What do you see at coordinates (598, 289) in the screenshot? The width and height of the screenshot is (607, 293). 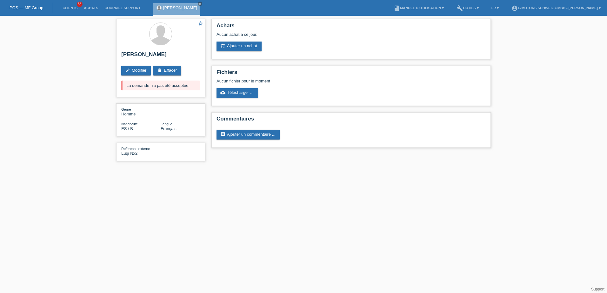 I see `a: Support` at bounding box center [598, 289].